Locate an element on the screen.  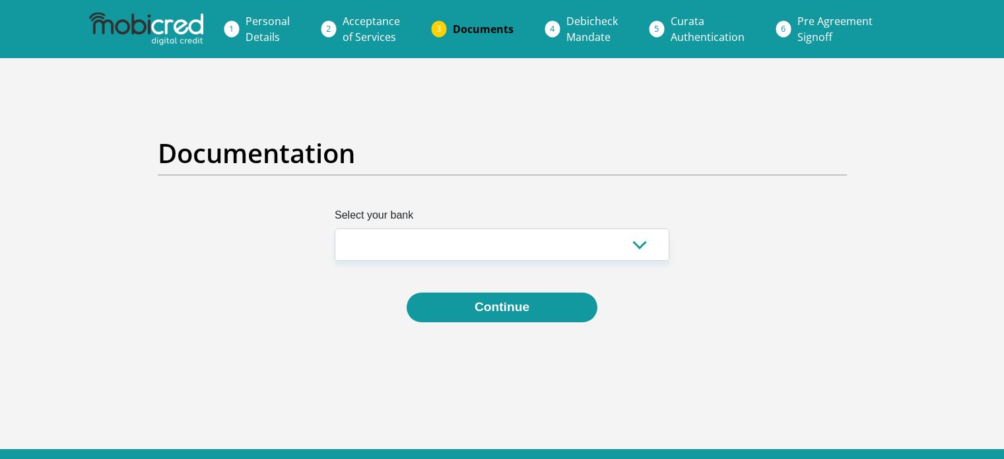
a: Pre AgreementSignoff is located at coordinates (835, 29).